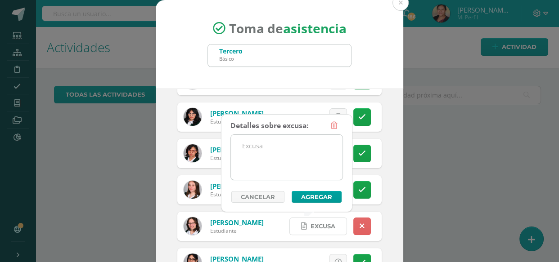  I want to click on a: Cancelar, so click(258, 197).